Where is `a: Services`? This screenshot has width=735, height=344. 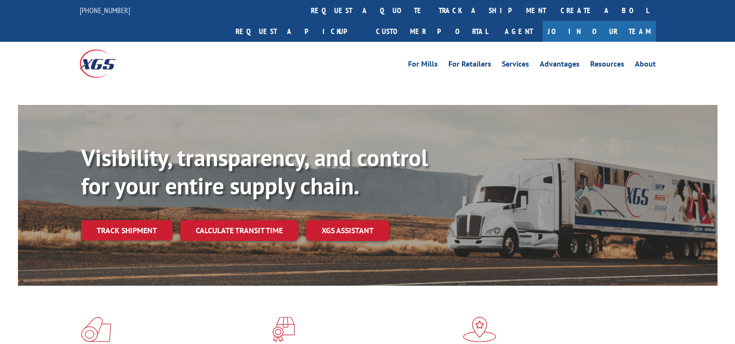 a: Services is located at coordinates (515, 66).